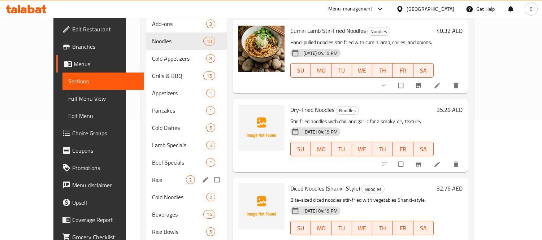  I want to click on h6: 32.76 AED, so click(450, 189).